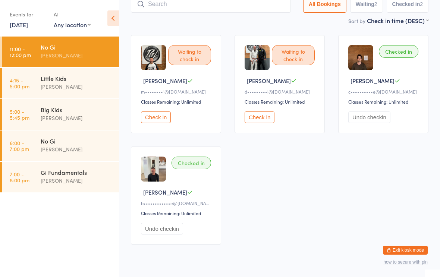 The image size is (440, 277). What do you see at coordinates (19, 114) in the screenshot?
I see `time: 5:00 - 5:45 pm` at bounding box center [19, 114].